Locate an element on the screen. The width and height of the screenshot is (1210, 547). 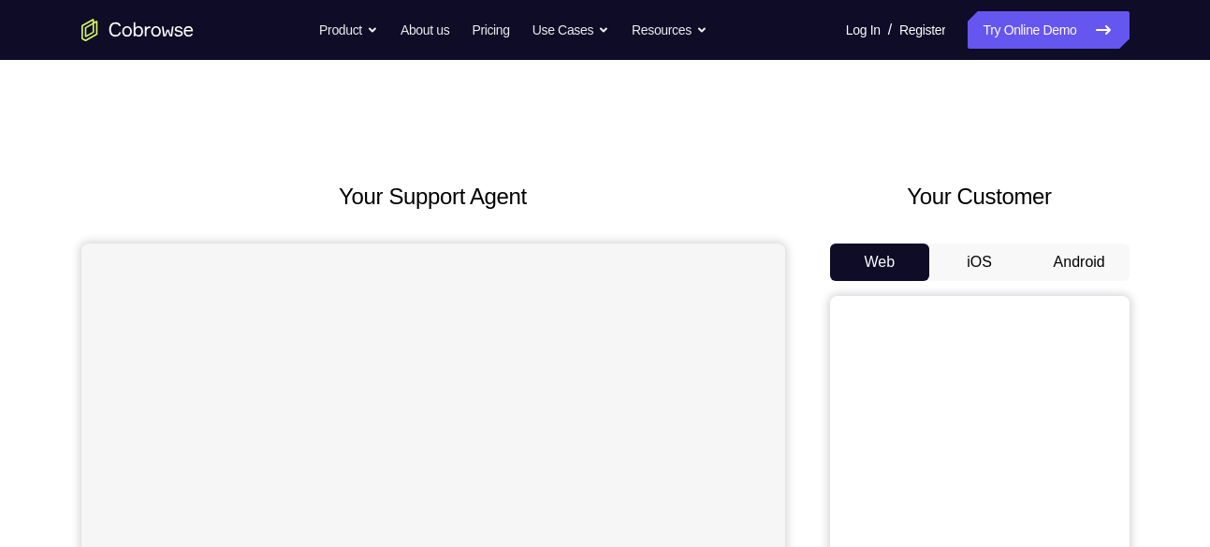
a: Register is located at coordinates (922, 30).